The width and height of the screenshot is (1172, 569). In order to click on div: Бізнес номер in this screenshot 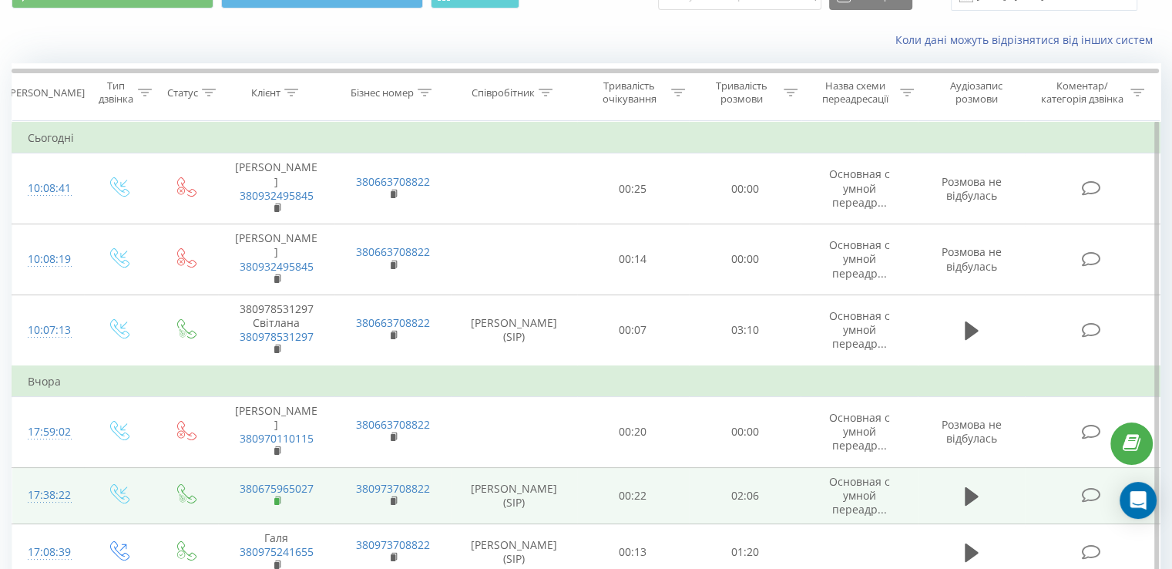, I will do `click(382, 92)`.